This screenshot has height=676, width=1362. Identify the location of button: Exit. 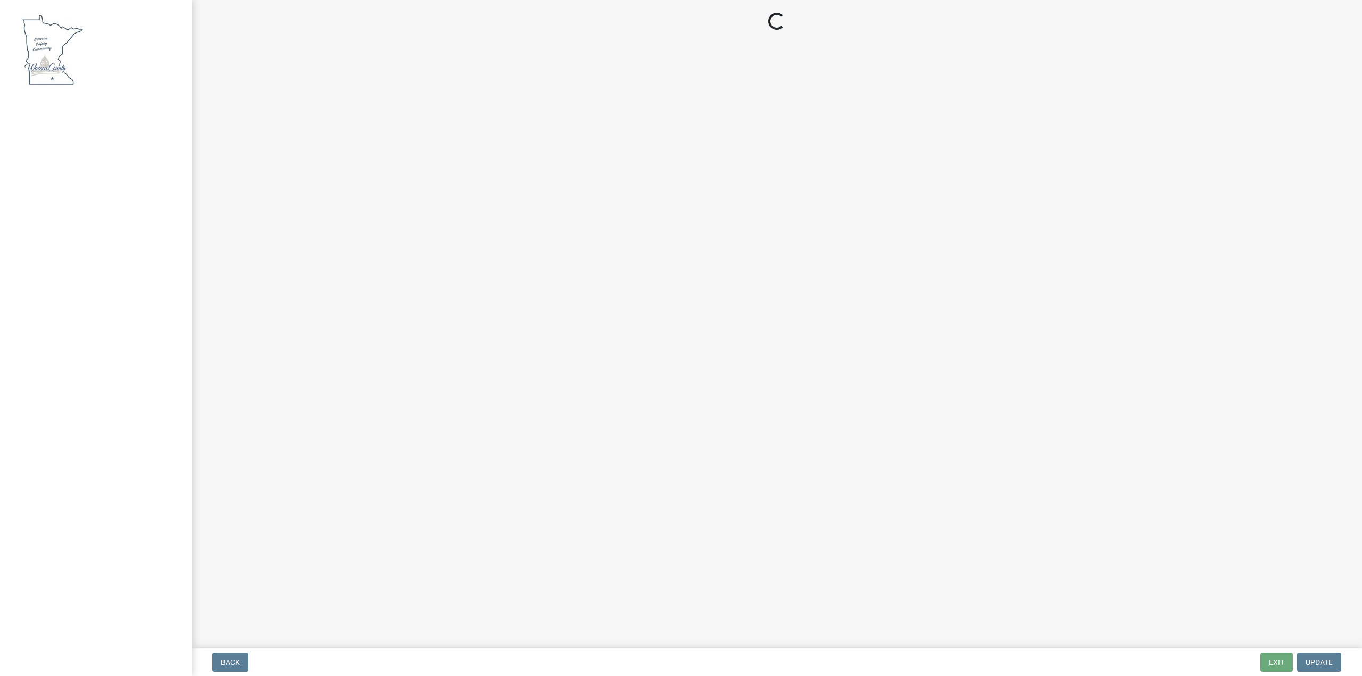
(1276, 662).